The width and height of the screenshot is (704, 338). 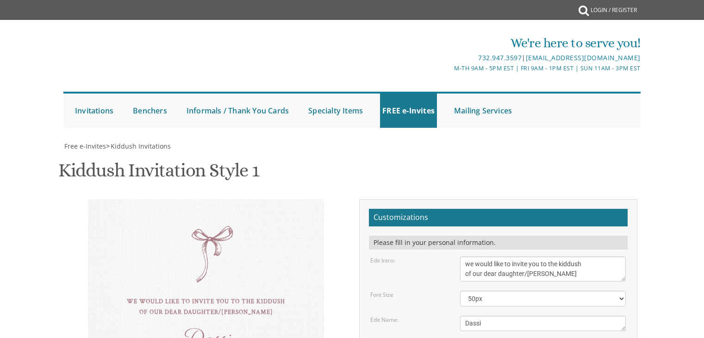 I want to click on div: We're here to serve you!, so click(x=448, y=43).